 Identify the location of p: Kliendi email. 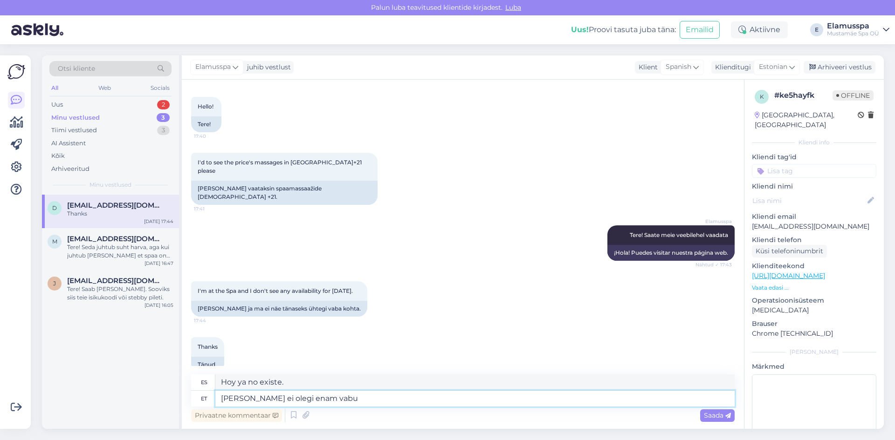
(814, 217).